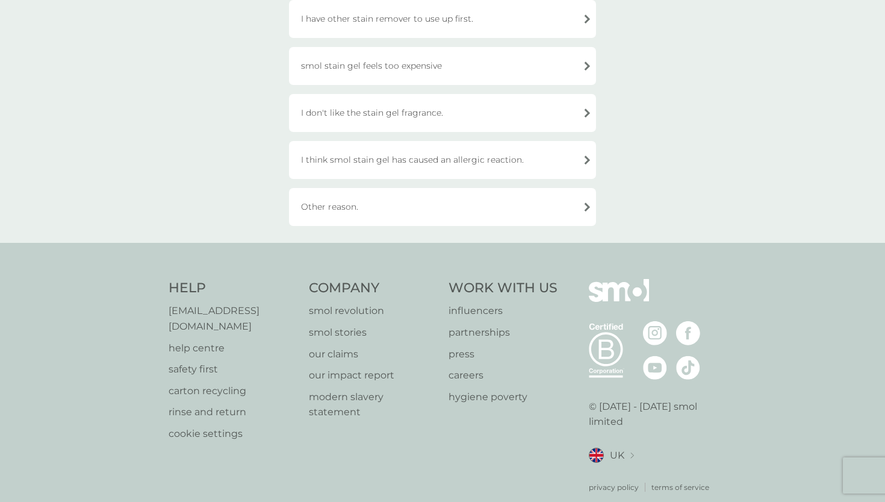 This screenshot has width=885, height=502. I want to click on a: our impact report, so click(373, 375).